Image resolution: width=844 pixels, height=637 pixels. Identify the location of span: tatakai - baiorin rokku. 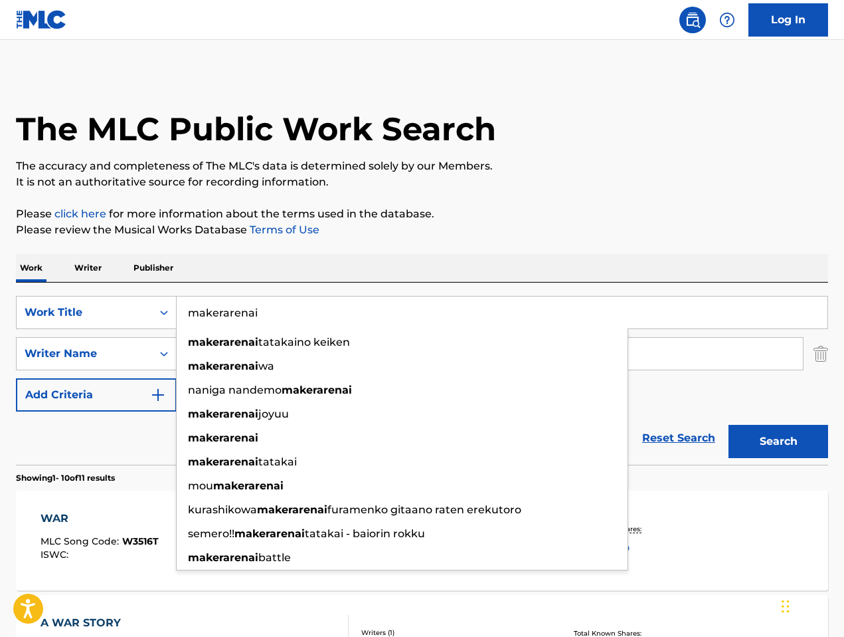
(365, 533).